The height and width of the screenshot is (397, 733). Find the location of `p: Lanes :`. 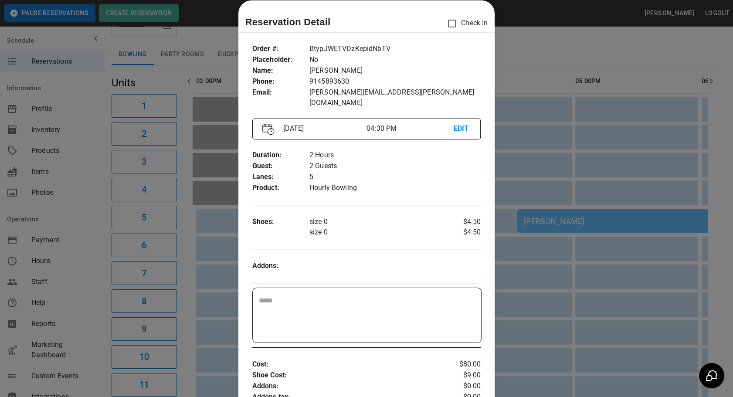

p: Lanes : is located at coordinates (281, 177).